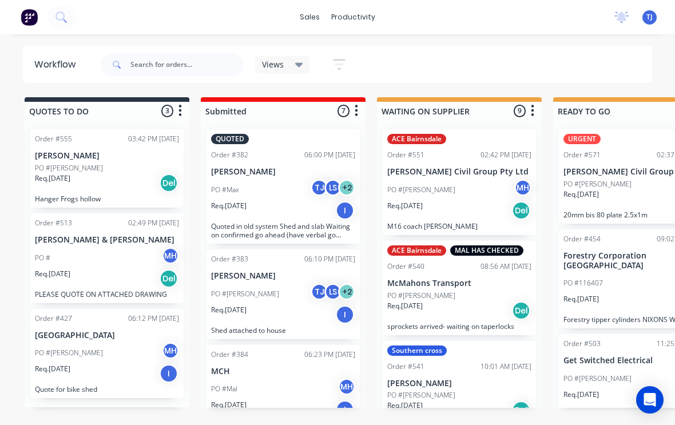  What do you see at coordinates (582, 155) in the screenshot?
I see `div: Order #571` at bounding box center [582, 155].